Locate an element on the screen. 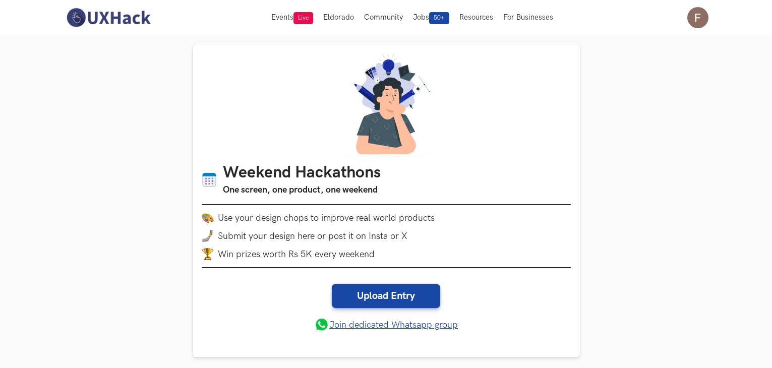 The width and height of the screenshot is (772, 368). span: Live is located at coordinates (303, 18).